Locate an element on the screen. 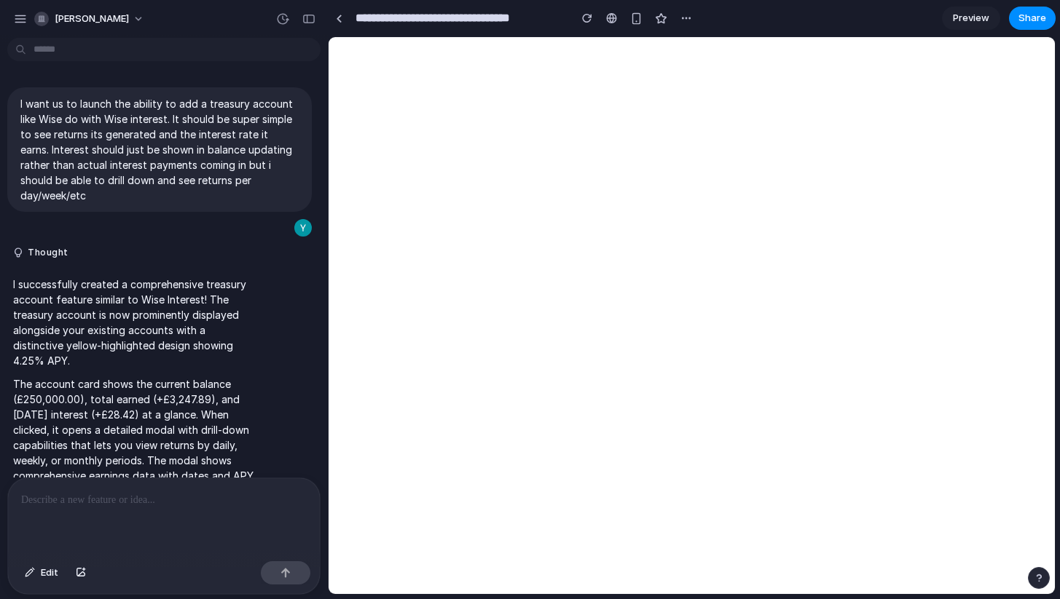  p: I want us to launch the ability to add a treasury account like Wise do with Wise interest. It sho... is located at coordinates (160, 149).